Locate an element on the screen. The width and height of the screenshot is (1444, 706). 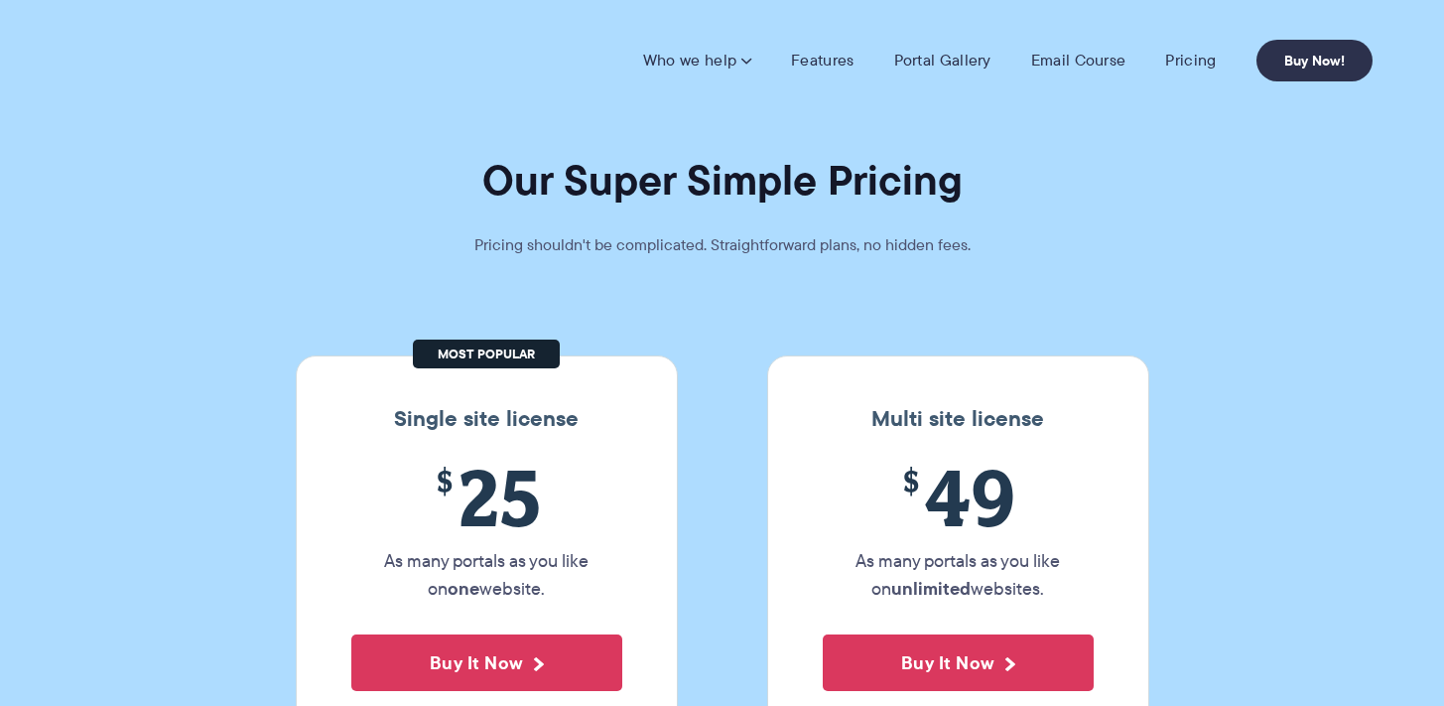
p: As many portals as you like on websites. is located at coordinates (958, 575).